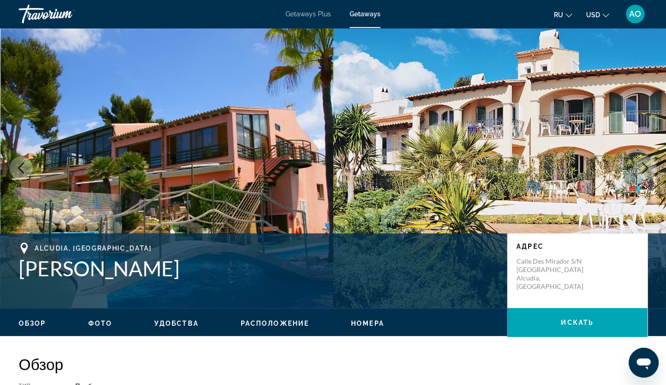  Describe the element at coordinates (645, 168) in the screenshot. I see `button: Next image` at that location.